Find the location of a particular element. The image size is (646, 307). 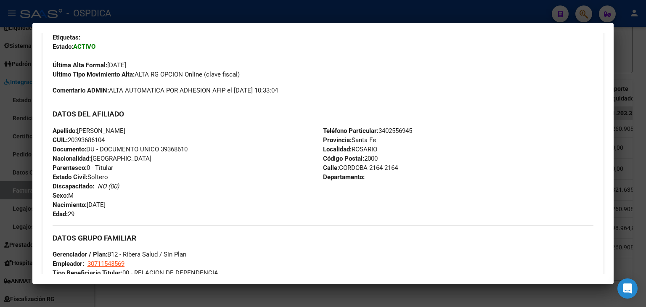

span: ALTA RG OPCION Online (clave fiscal) is located at coordinates (146, 74).